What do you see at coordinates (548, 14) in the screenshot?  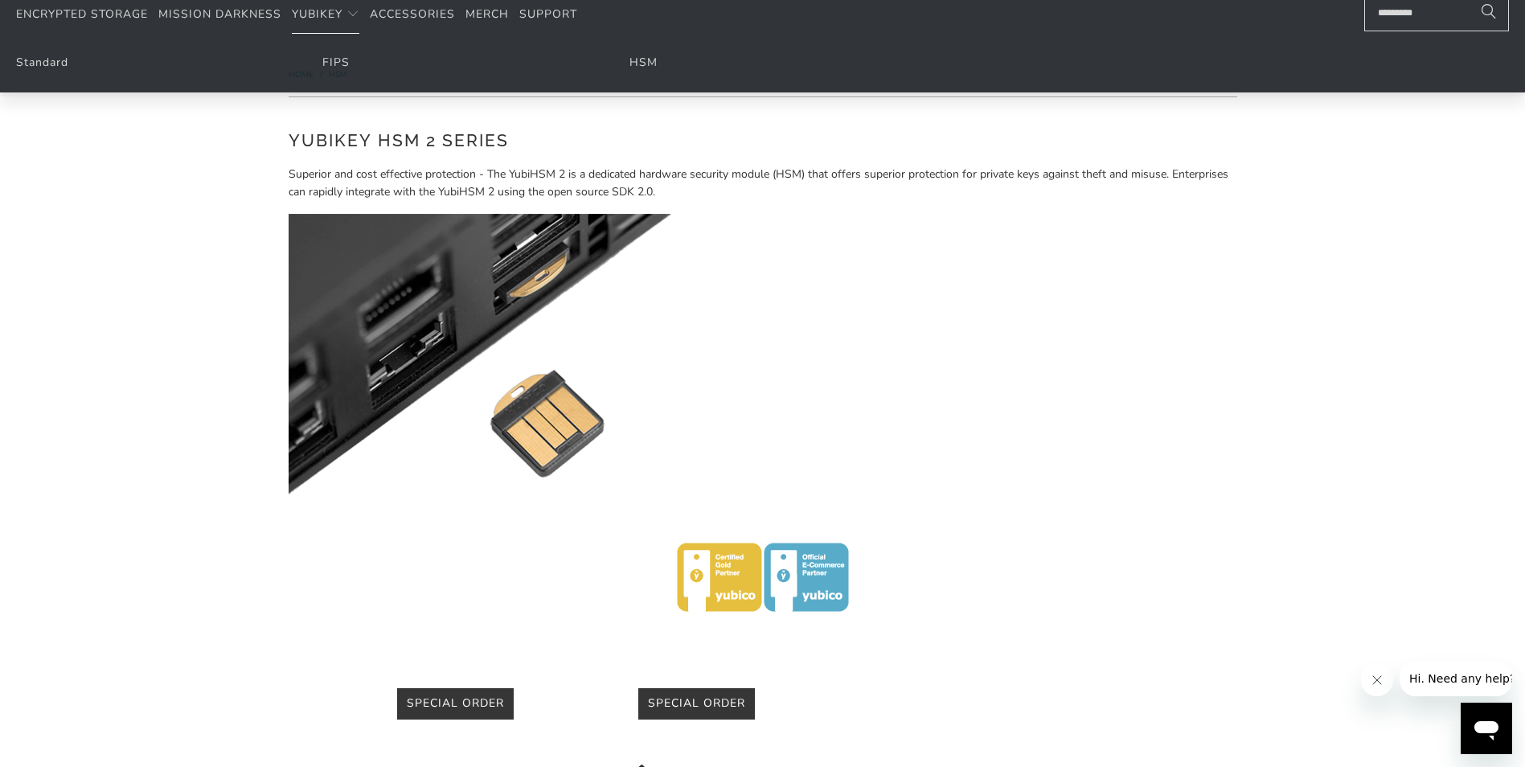 I see `span: Support` at bounding box center [548, 14].